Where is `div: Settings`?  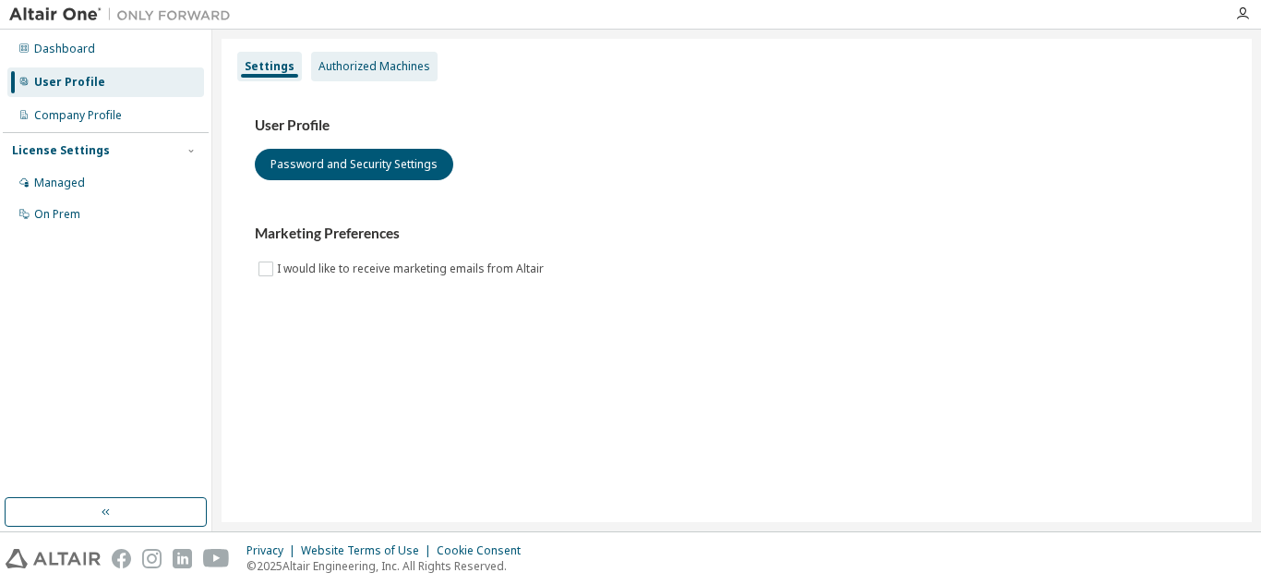 div: Settings is located at coordinates (270, 66).